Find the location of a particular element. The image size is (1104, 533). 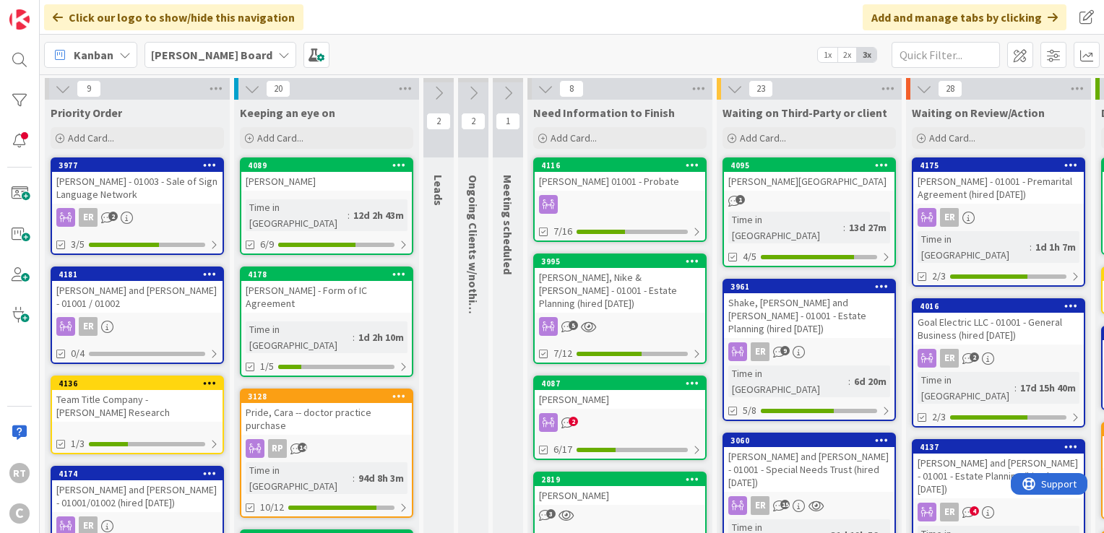

div: Add and manage tabs by clicking is located at coordinates (965, 17).